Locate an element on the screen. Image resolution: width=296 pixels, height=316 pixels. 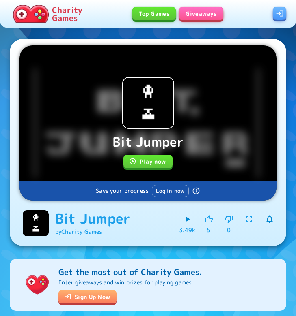
span: Save your progress is located at coordinates (122, 191).